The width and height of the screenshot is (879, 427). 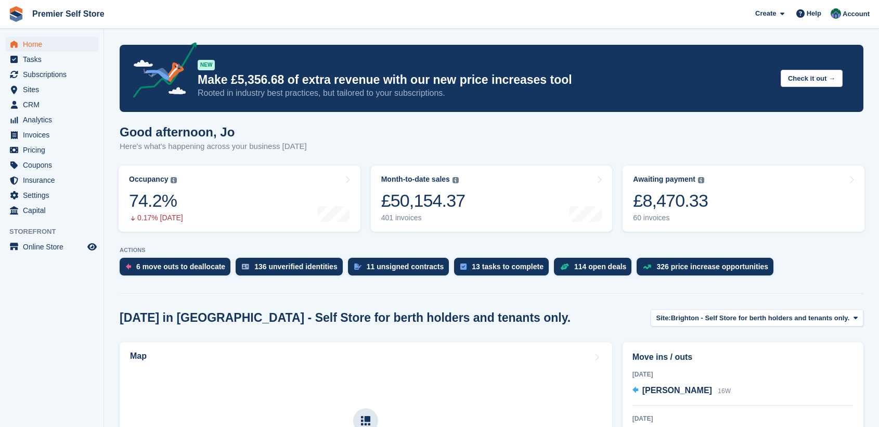 What do you see at coordinates (743, 357) in the screenshot?
I see `h2: Move ins / outs` at bounding box center [743, 357].